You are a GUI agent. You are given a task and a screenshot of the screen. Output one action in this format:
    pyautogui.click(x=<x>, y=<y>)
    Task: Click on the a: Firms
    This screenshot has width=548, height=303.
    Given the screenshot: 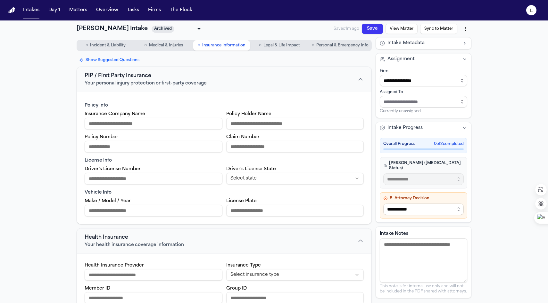 What is the action you would take?
    pyautogui.click(x=154, y=10)
    